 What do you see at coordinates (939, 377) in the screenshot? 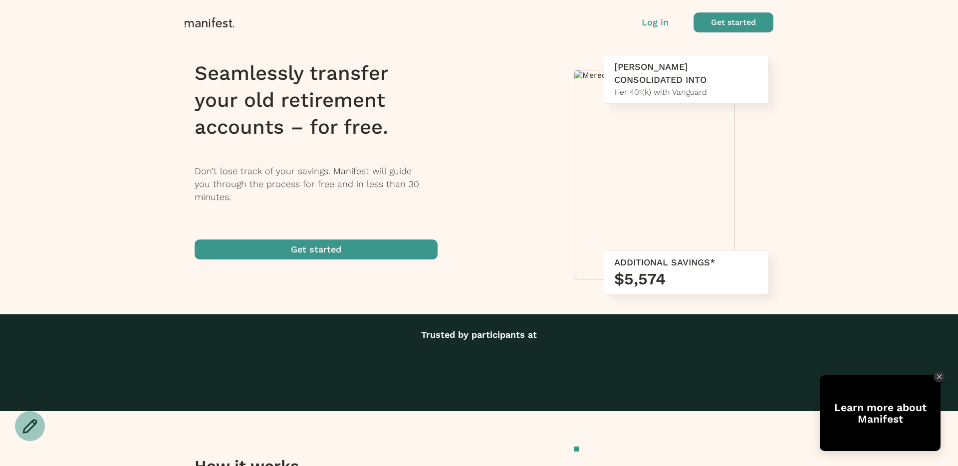
I see `div: Close Tolstoy widget` at bounding box center [939, 377].